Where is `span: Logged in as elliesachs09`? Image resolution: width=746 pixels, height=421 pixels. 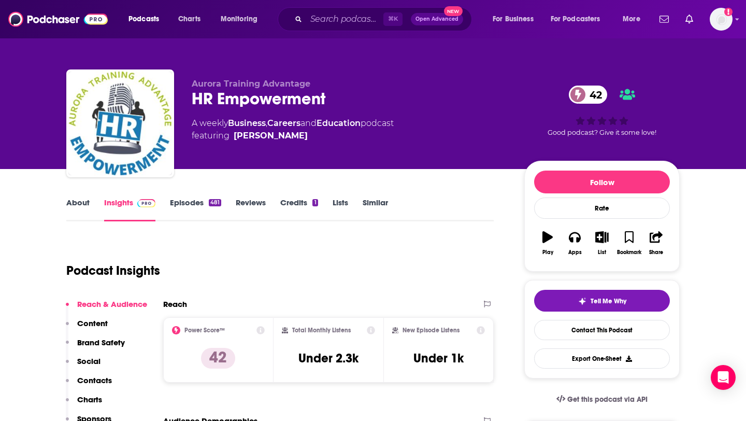
span: Logged in as elliesachs09 is located at coordinates (721, 19).